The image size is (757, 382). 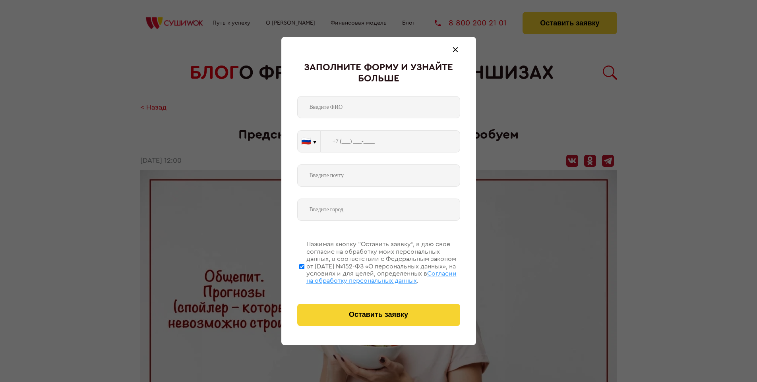 What do you see at coordinates (381, 277) in the screenshot?
I see `span: Согласии на обработку персональных данных` at bounding box center [381, 277].